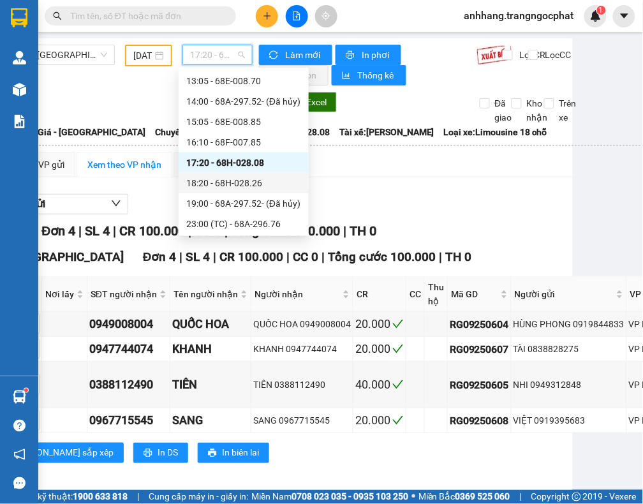 The width and height of the screenshot is (643, 504). I want to click on td: RG09250608, so click(479, 420).